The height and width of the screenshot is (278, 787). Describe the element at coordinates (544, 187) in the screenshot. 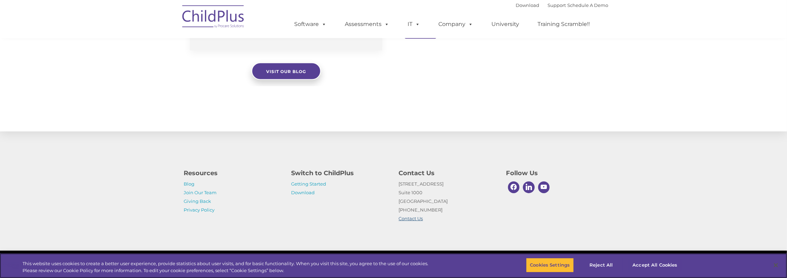

I see `a: Youtube` at that location.